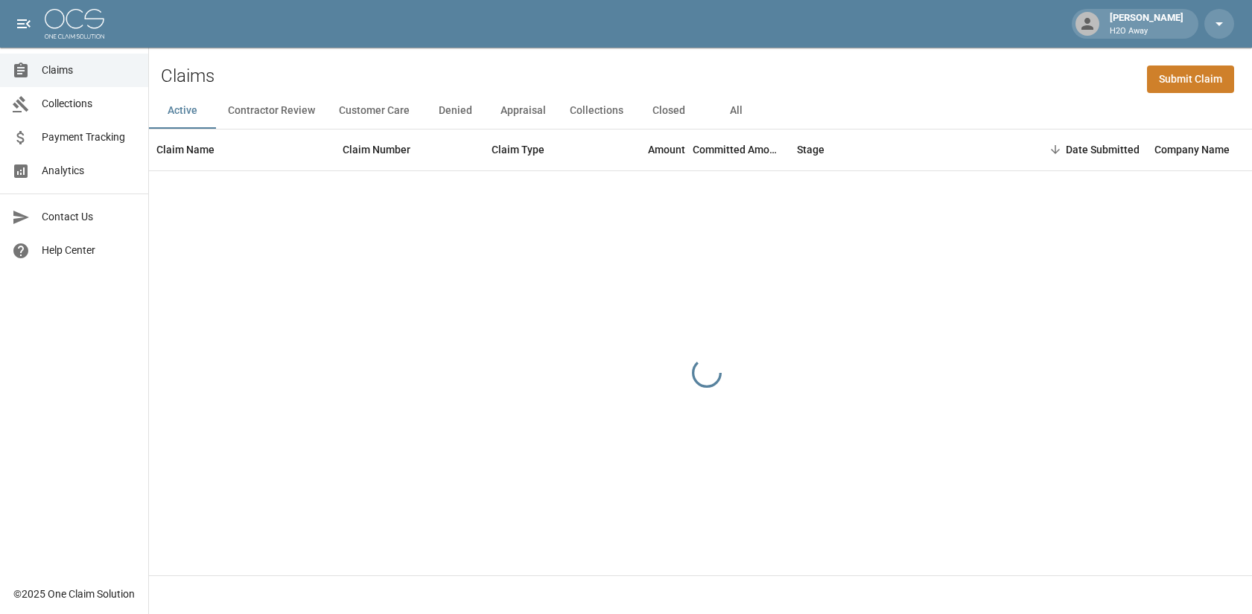 This screenshot has width=1252, height=614. I want to click on span: Claims, so click(89, 70).